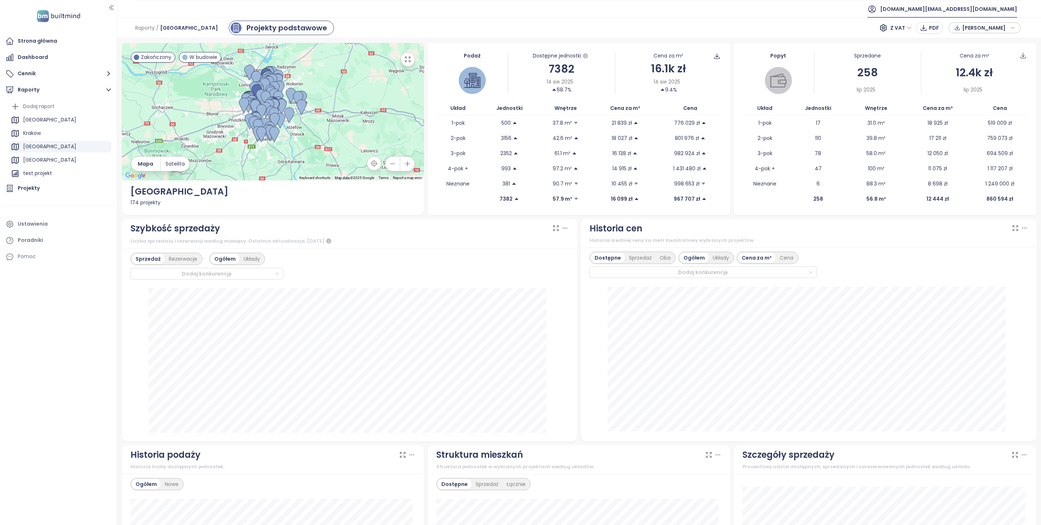 This screenshot has width=1041, height=525. Describe the element at coordinates (315, 178) in the screenshot. I see `button: Keyboard shortcuts` at that location.